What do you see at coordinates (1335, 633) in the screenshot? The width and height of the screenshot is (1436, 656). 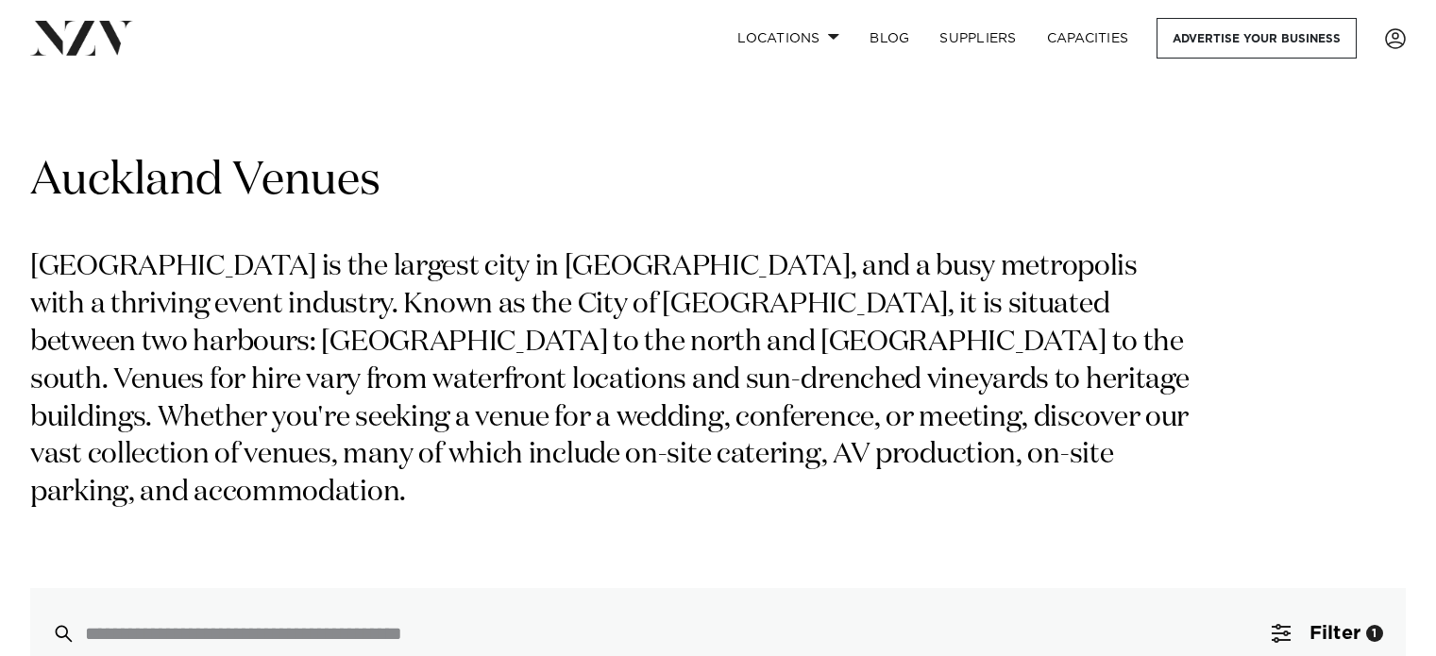 I see `span: Filter` at bounding box center [1335, 633].